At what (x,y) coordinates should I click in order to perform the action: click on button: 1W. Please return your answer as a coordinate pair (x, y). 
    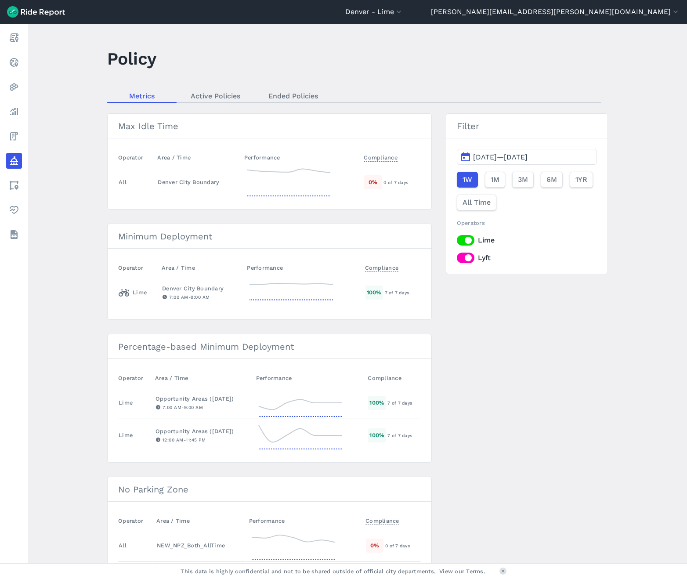
    Looking at the image, I should click on (467, 180).